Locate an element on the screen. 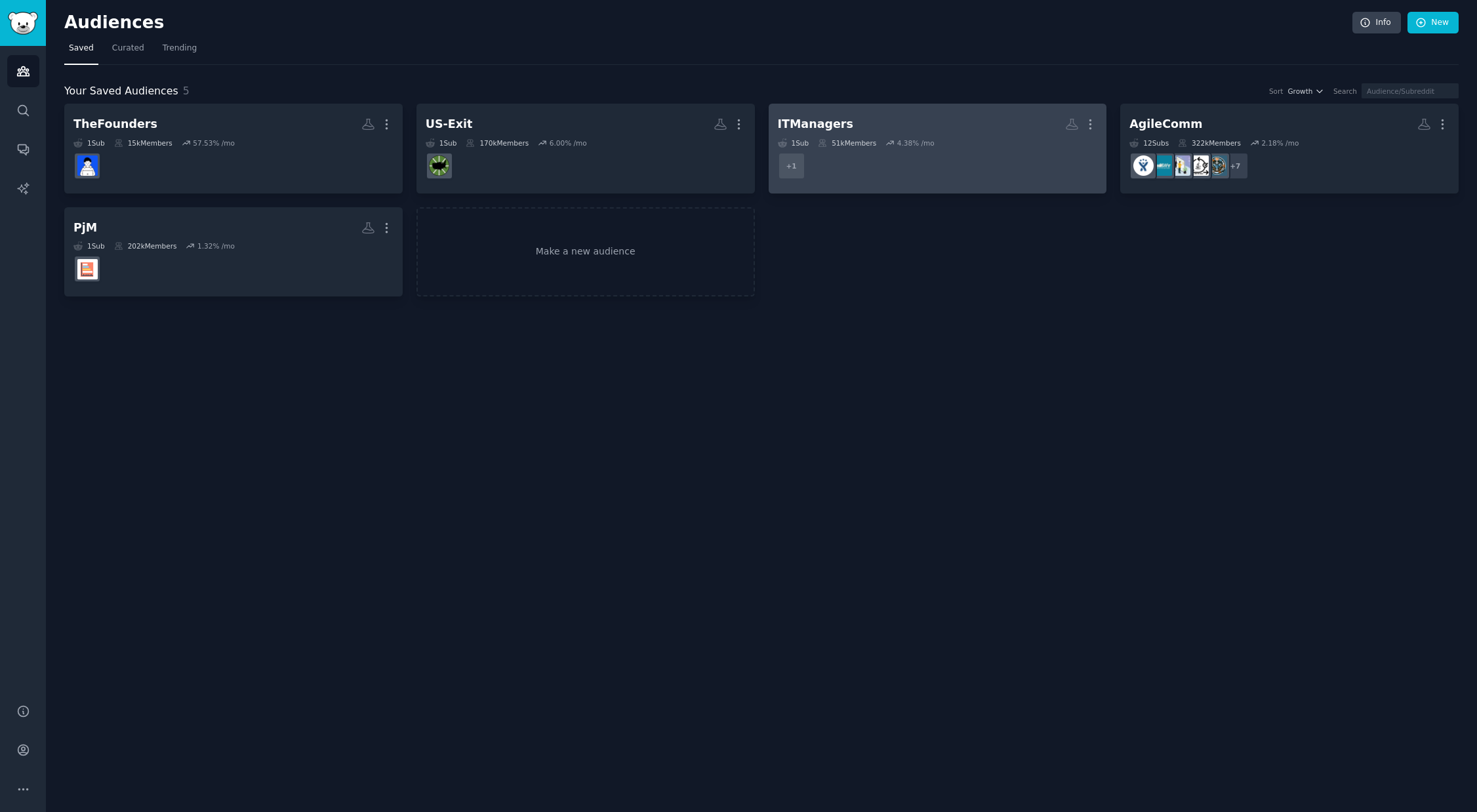 Image resolution: width=1477 pixels, height=812 pixels. div: 2.18 % /mo is located at coordinates (1279, 143).